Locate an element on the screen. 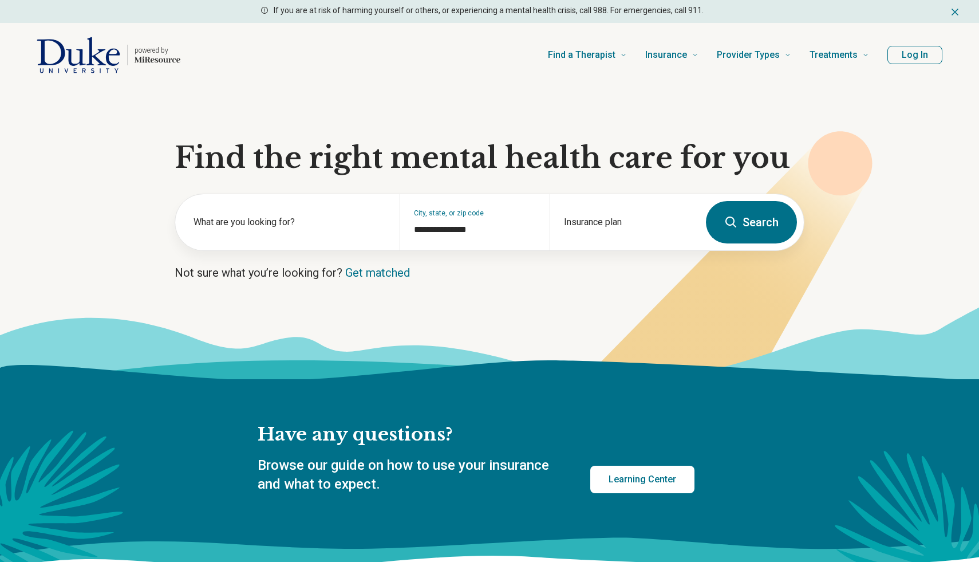 This screenshot has height=562, width=979. span: Provider Types is located at coordinates (748, 55).